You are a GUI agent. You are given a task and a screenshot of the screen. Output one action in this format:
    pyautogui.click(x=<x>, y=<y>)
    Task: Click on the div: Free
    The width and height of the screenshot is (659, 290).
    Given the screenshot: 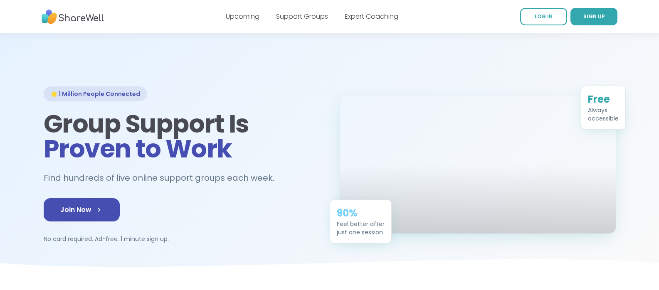 What is the action you would take?
    pyautogui.click(x=603, y=99)
    